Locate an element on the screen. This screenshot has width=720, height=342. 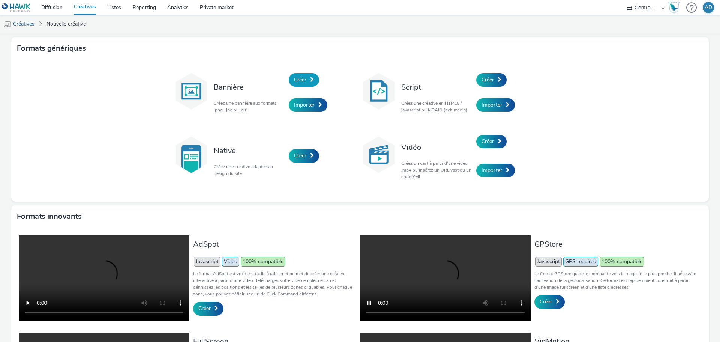
a: Nouvelle créative is located at coordinates (66, 24).